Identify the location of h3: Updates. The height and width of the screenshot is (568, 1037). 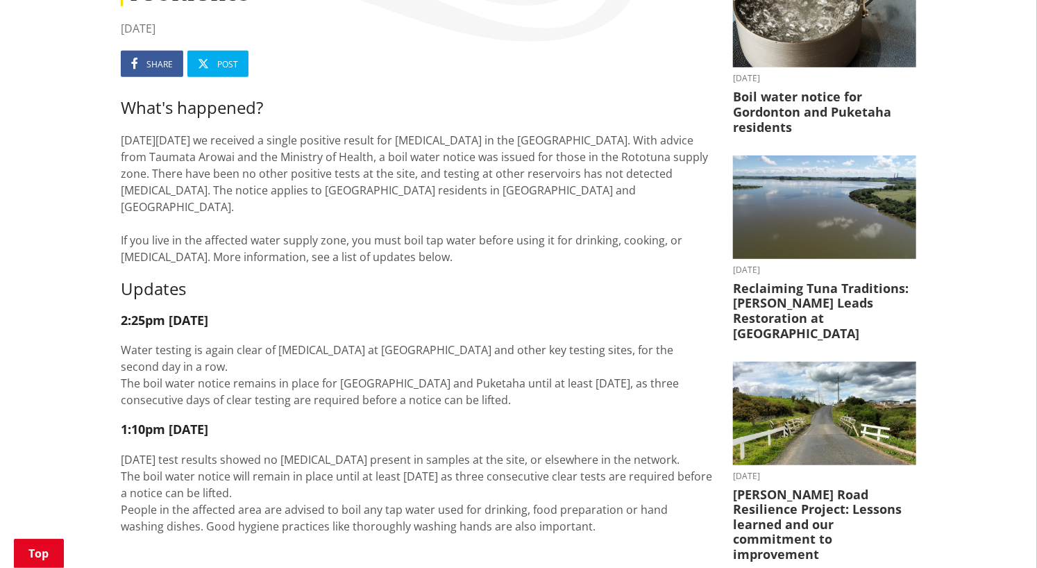
(416, 289).